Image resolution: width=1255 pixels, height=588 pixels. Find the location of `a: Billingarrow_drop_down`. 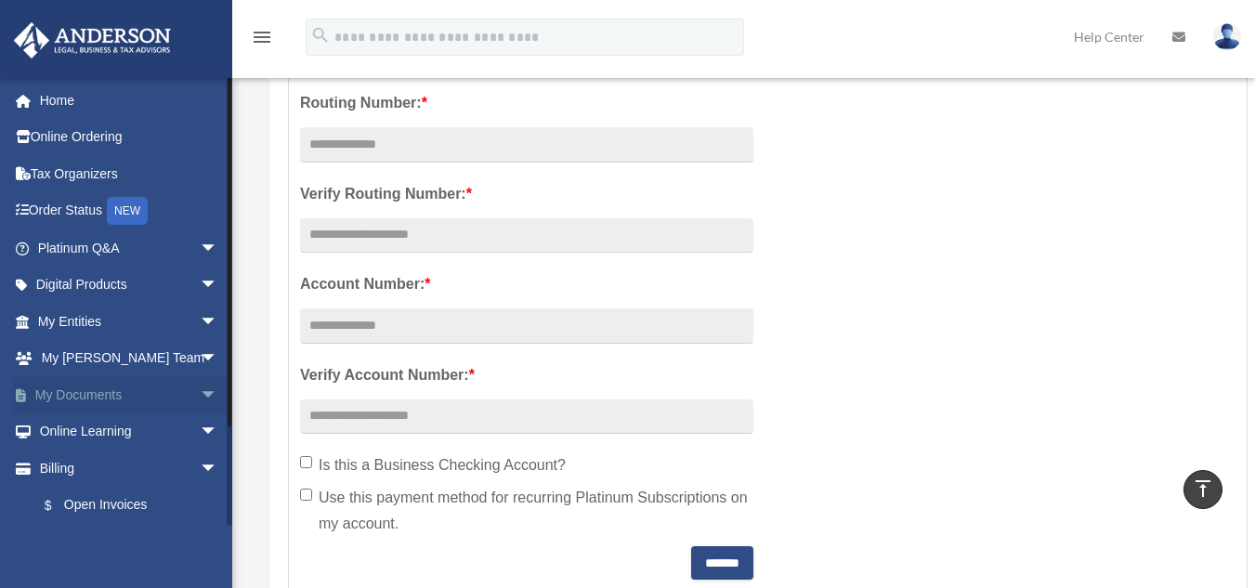

a: Billingarrow_drop_down is located at coordinates (129, 468).